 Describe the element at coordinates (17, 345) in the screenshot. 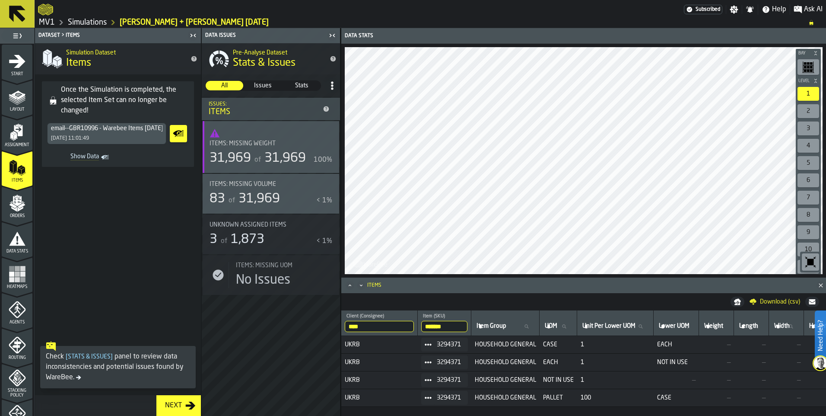

I see `li: menu Routing` at that location.